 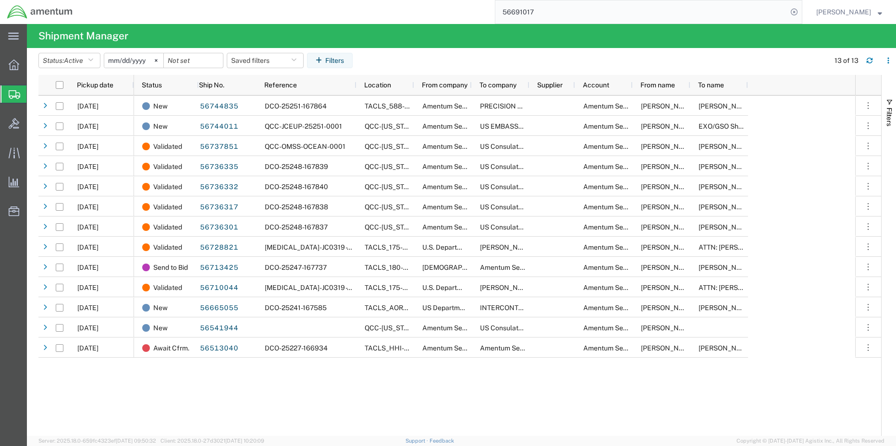 What do you see at coordinates (378, 85) in the screenshot?
I see `span: Location` at bounding box center [378, 85].